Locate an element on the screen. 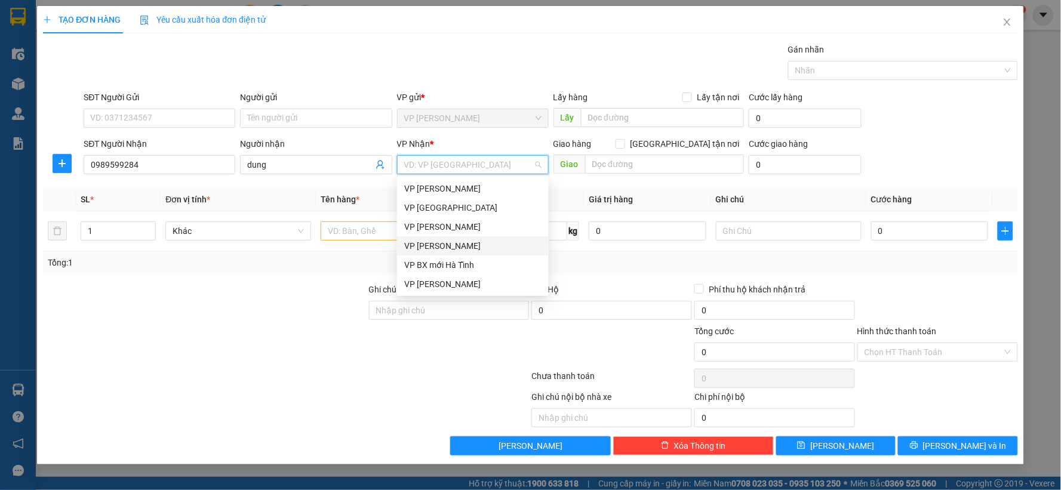 Image resolution: width=1061 pixels, height=490 pixels. span: Lấy hàng is located at coordinates (571, 97).